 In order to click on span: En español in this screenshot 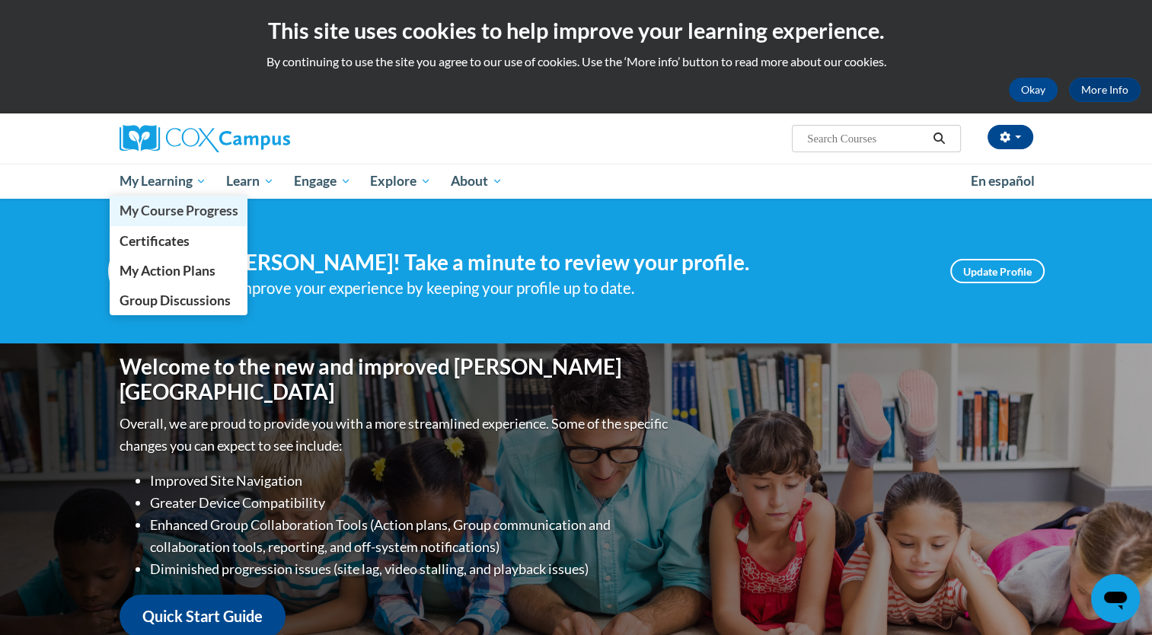, I will do `click(1003, 180)`.